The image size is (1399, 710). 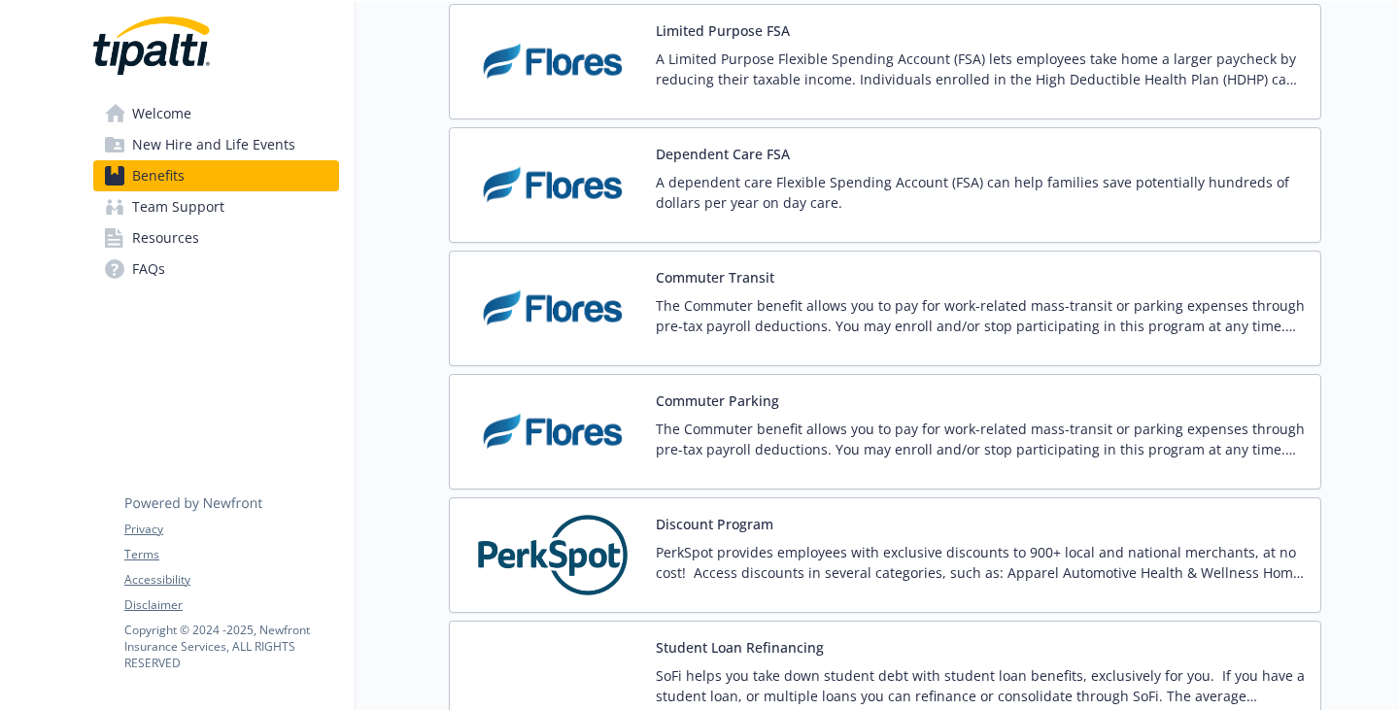 I want to click on p: SoFi helps you take down student debt with student loan benefits, exclusively for you. If you hav..., so click(x=980, y=686).